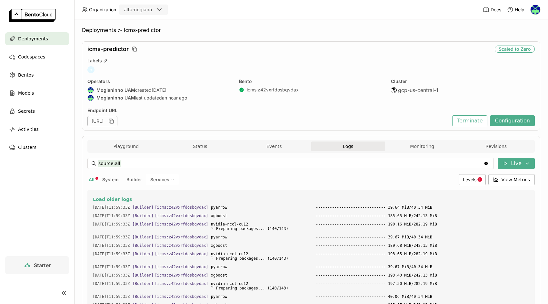 This screenshot has width=548, height=304. I want to click on span: Deployments, so click(99, 30).